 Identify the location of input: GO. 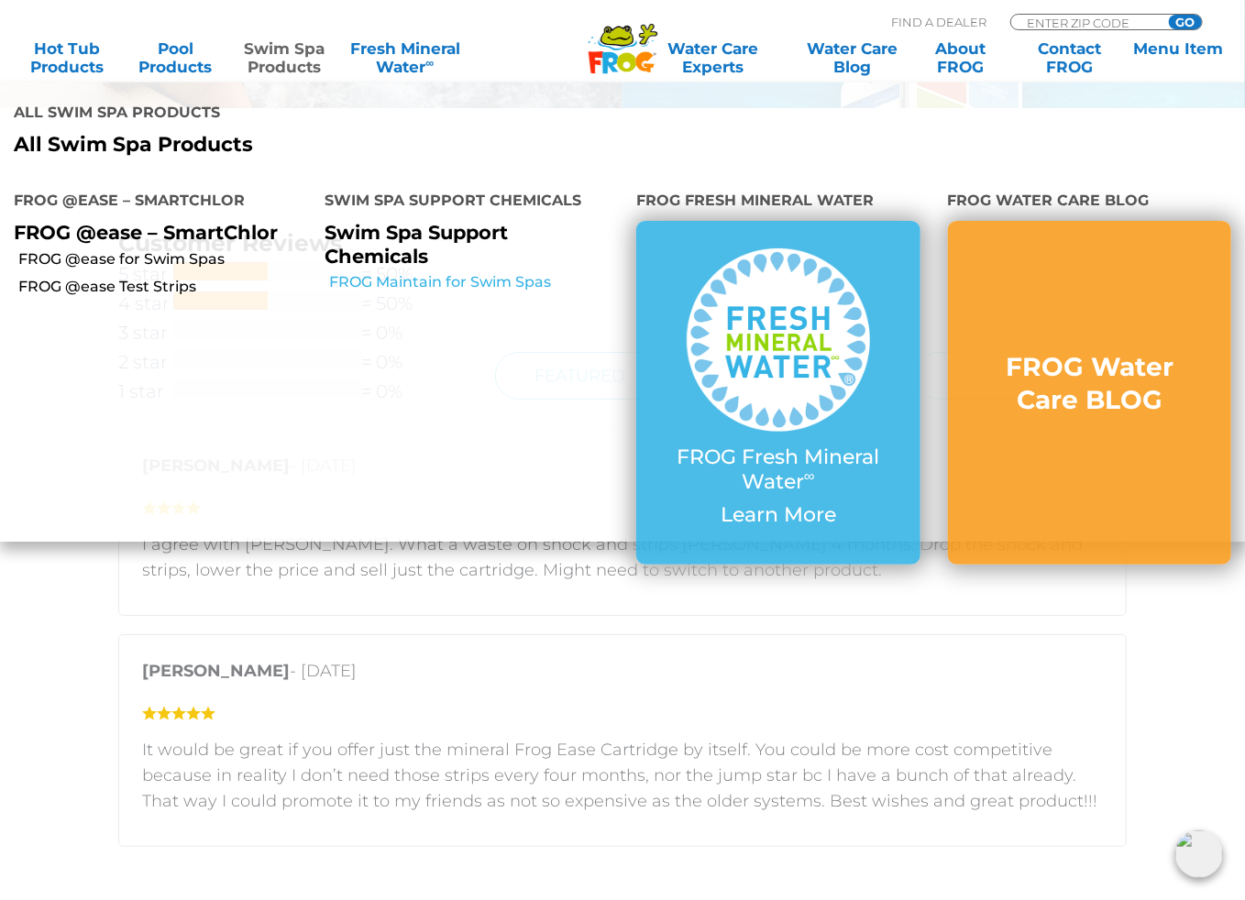
(1186, 22).